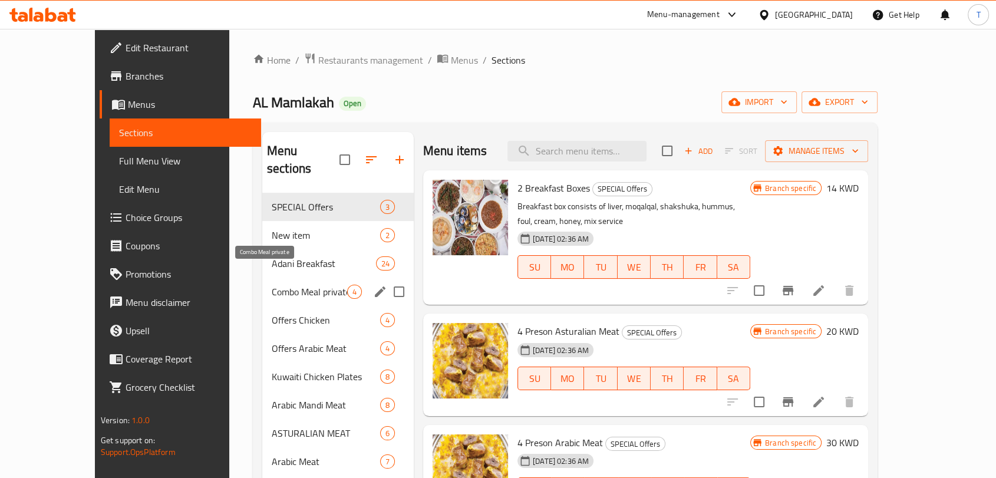 Image resolution: width=996 pixels, height=478 pixels. What do you see at coordinates (455, 151) in the screenshot?
I see `h2: Menu items` at bounding box center [455, 151].